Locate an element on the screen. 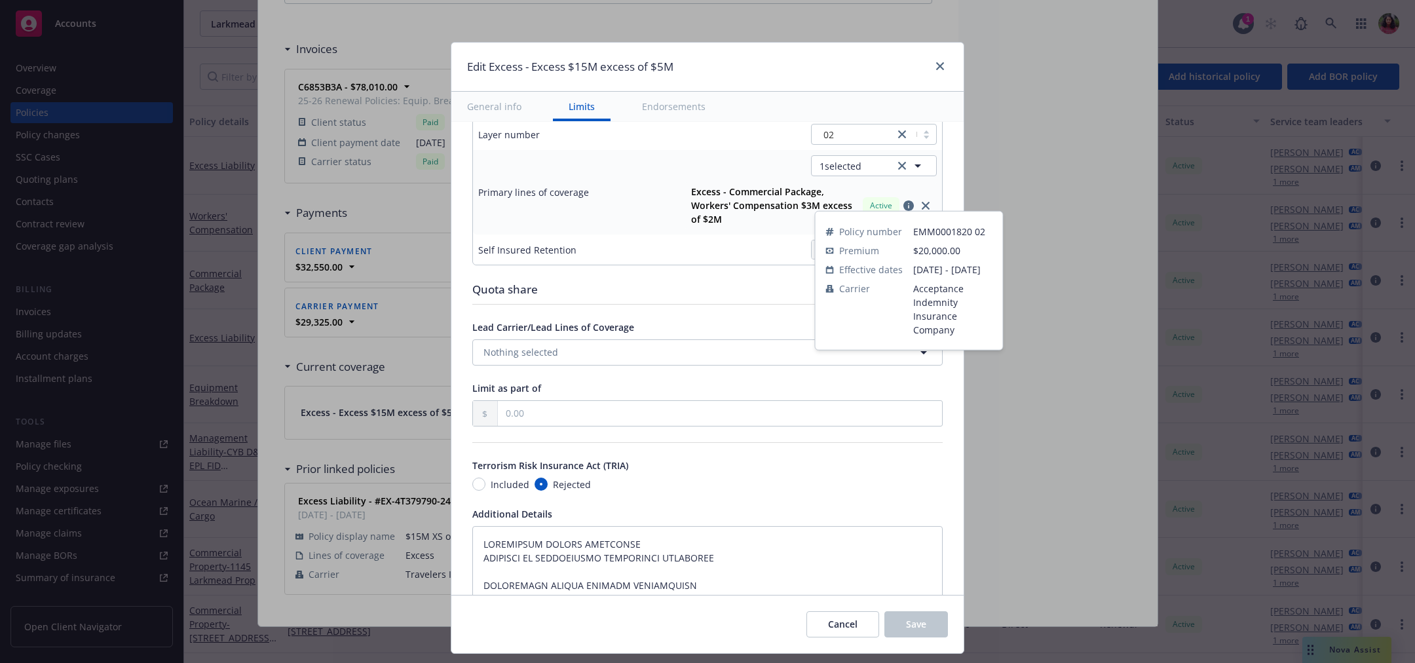  h1: Edit Excess - Excess $15M excess of $5M is located at coordinates (570, 67).